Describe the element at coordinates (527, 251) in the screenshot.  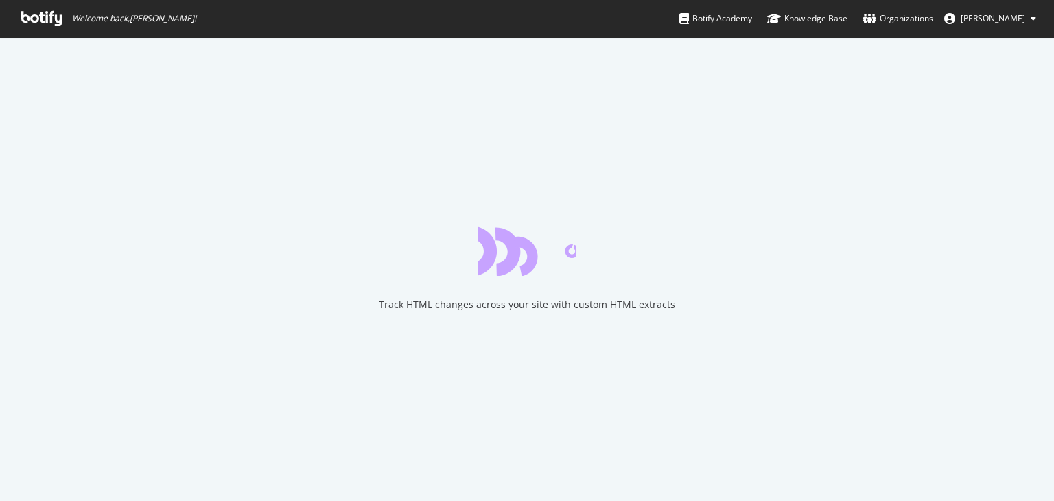
I see `div: animation` at that location.